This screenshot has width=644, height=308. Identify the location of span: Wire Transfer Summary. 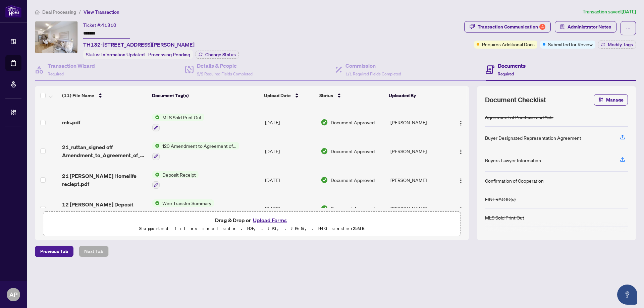
(187, 203).